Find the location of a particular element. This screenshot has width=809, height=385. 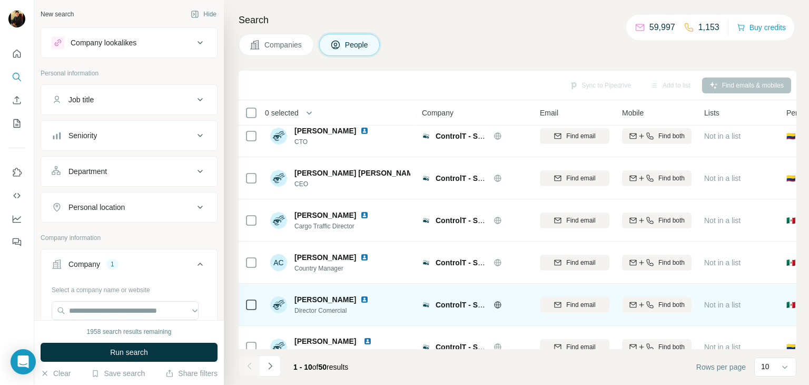

p: 1,153 is located at coordinates (709, 27).